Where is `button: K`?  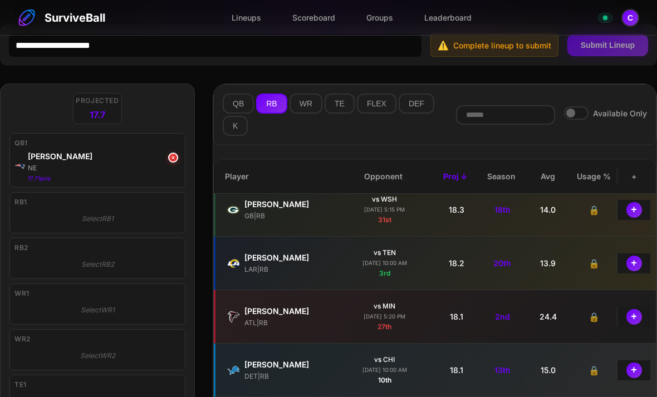
button: K is located at coordinates (235, 126).